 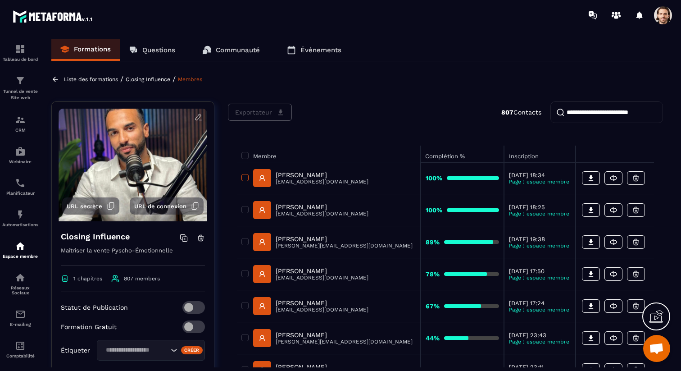 What do you see at coordinates (231, 50) in the screenshot?
I see `a: Communauté` at bounding box center [231, 50].